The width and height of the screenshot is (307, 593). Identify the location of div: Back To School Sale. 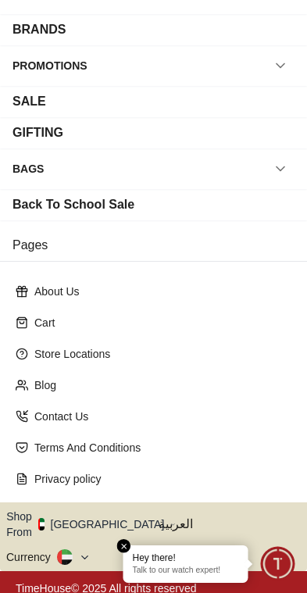
(73, 205).